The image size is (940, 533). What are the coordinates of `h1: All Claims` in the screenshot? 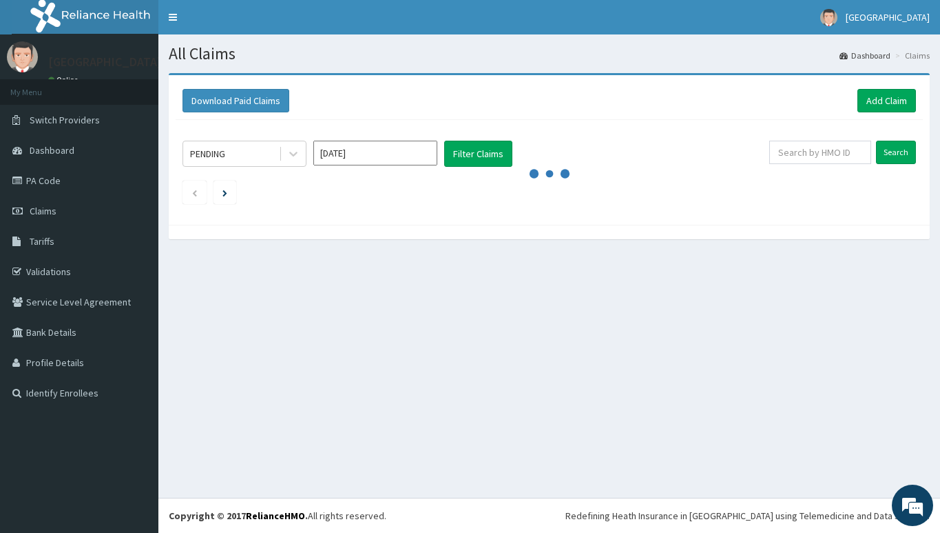 It's located at (549, 54).